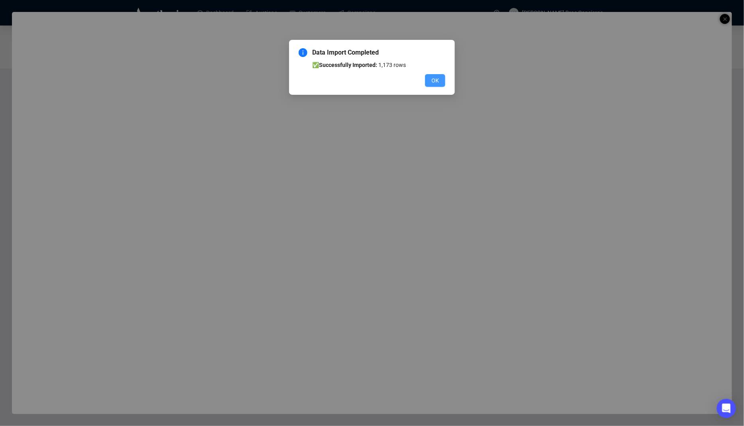 This screenshot has height=426, width=744. I want to click on span: info-circle, so click(303, 53).